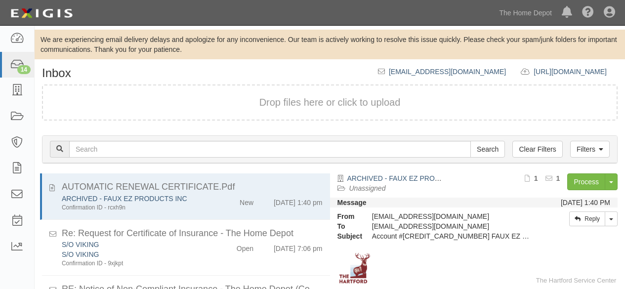  Describe the element at coordinates (451, 226) in the screenshot. I see `div: party-tmphnn@sbainsurance.homedepot.com` at that location.